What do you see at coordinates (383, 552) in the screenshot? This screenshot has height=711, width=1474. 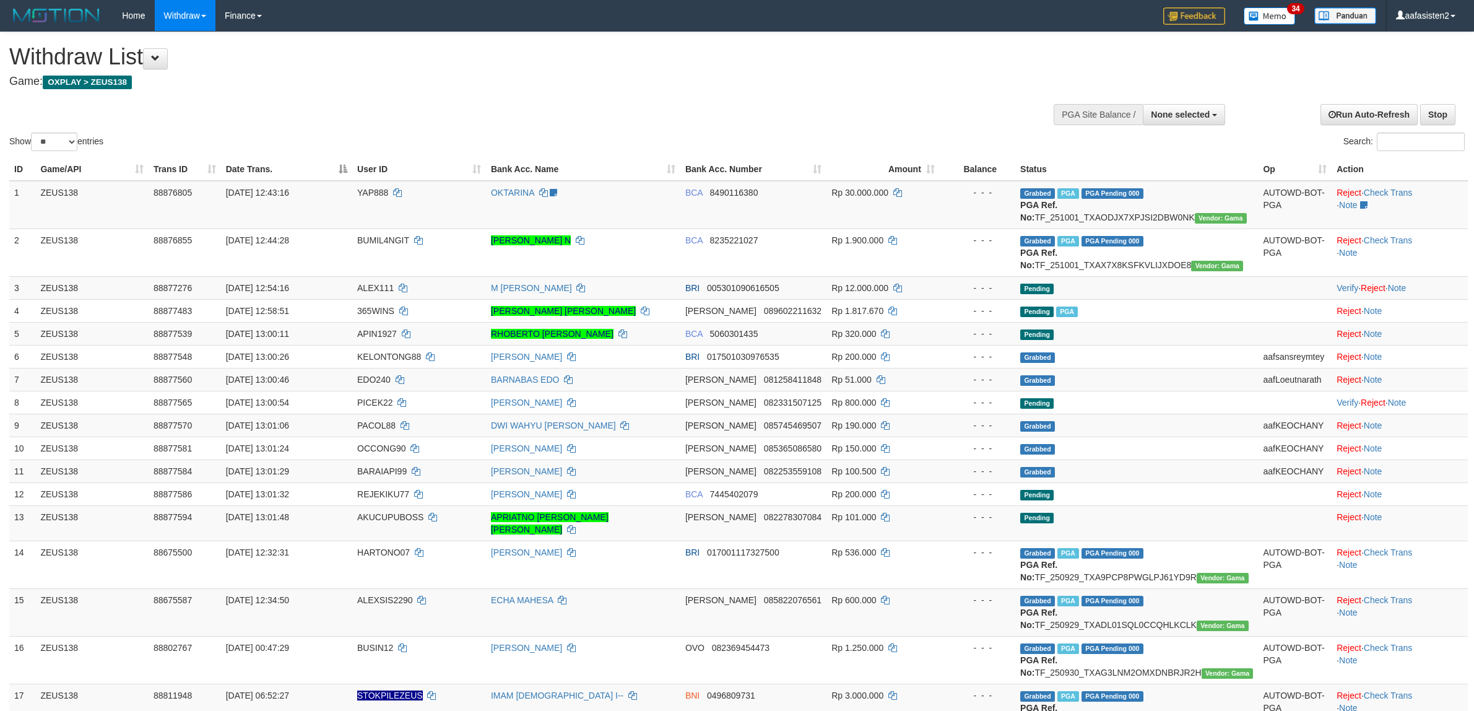 I see `span: HARTONO07` at bounding box center [383, 552].